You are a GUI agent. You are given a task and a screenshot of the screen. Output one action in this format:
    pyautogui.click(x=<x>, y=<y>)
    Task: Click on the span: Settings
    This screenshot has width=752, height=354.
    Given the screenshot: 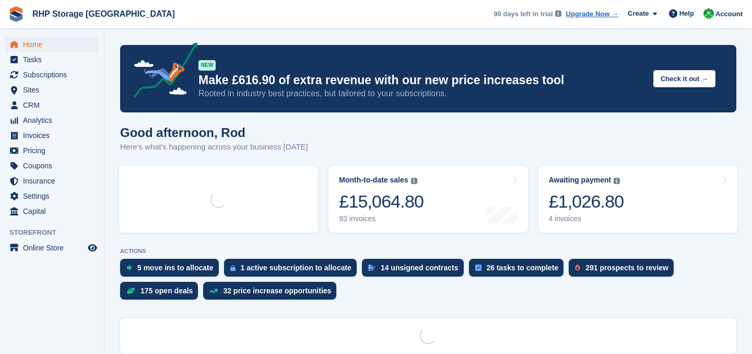 What is the action you would take?
    pyautogui.click(x=54, y=196)
    